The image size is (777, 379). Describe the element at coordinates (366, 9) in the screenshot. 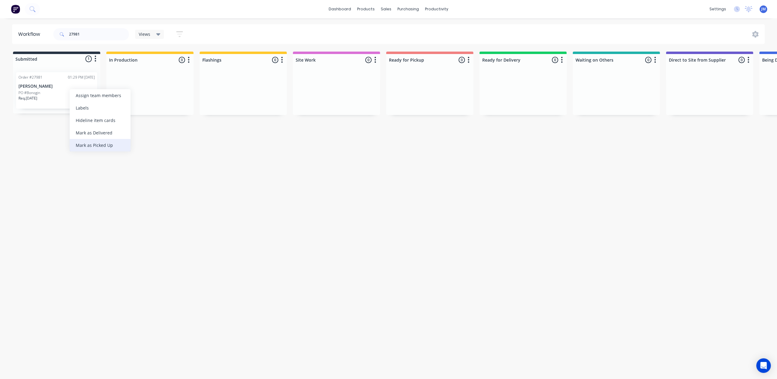

I see `div: products` at that location.